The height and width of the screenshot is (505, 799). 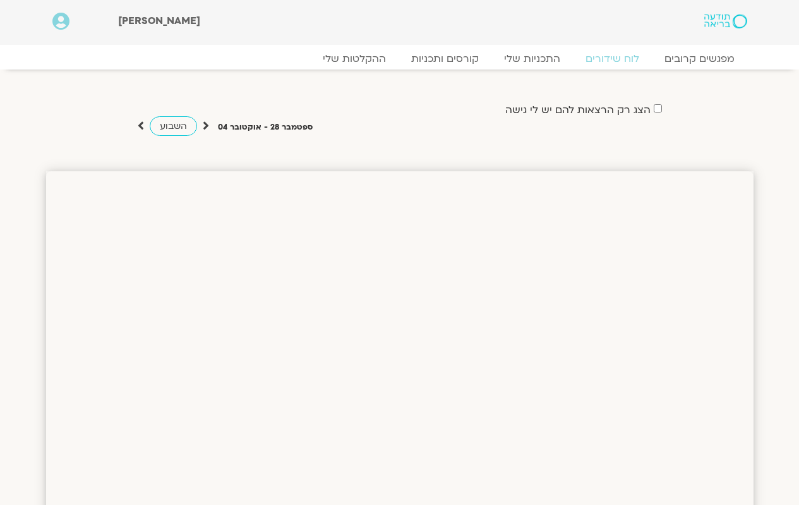 What do you see at coordinates (578, 110) in the screenshot?
I see `label: הצג רק הרצאות להם יש לי גישה` at bounding box center [578, 110].